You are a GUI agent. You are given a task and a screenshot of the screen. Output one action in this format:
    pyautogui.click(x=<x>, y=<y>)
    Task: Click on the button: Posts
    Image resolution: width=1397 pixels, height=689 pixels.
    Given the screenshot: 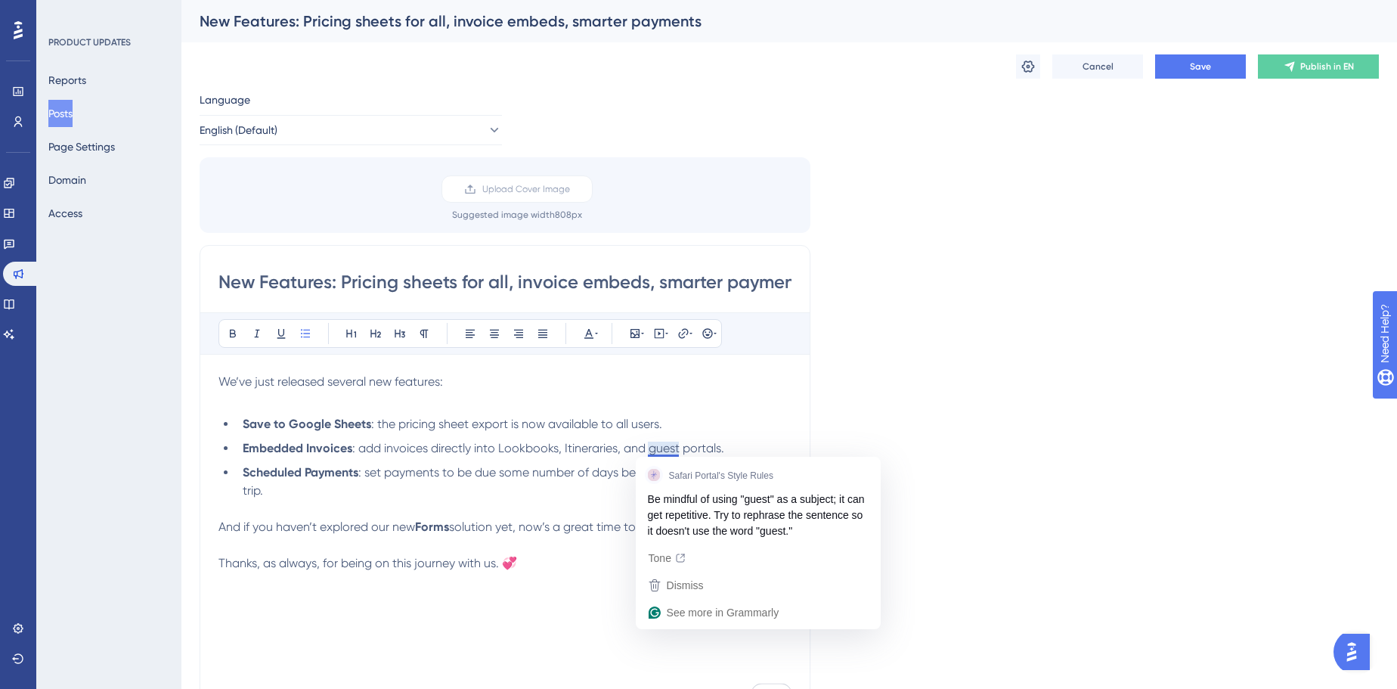 What is the action you would take?
    pyautogui.click(x=60, y=113)
    